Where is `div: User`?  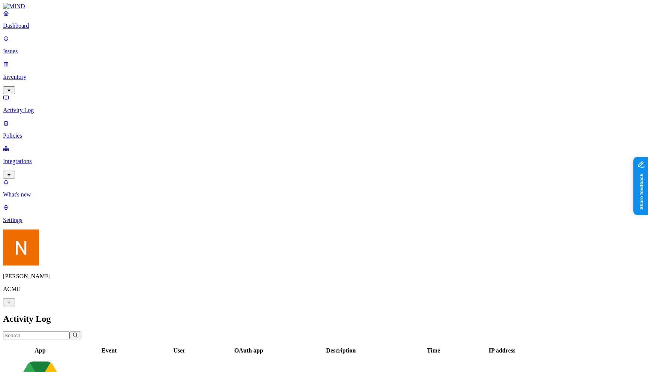
div: User is located at coordinates (179, 351).